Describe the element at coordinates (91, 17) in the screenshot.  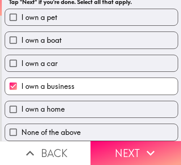
I see `button: I own a pet` at that location.